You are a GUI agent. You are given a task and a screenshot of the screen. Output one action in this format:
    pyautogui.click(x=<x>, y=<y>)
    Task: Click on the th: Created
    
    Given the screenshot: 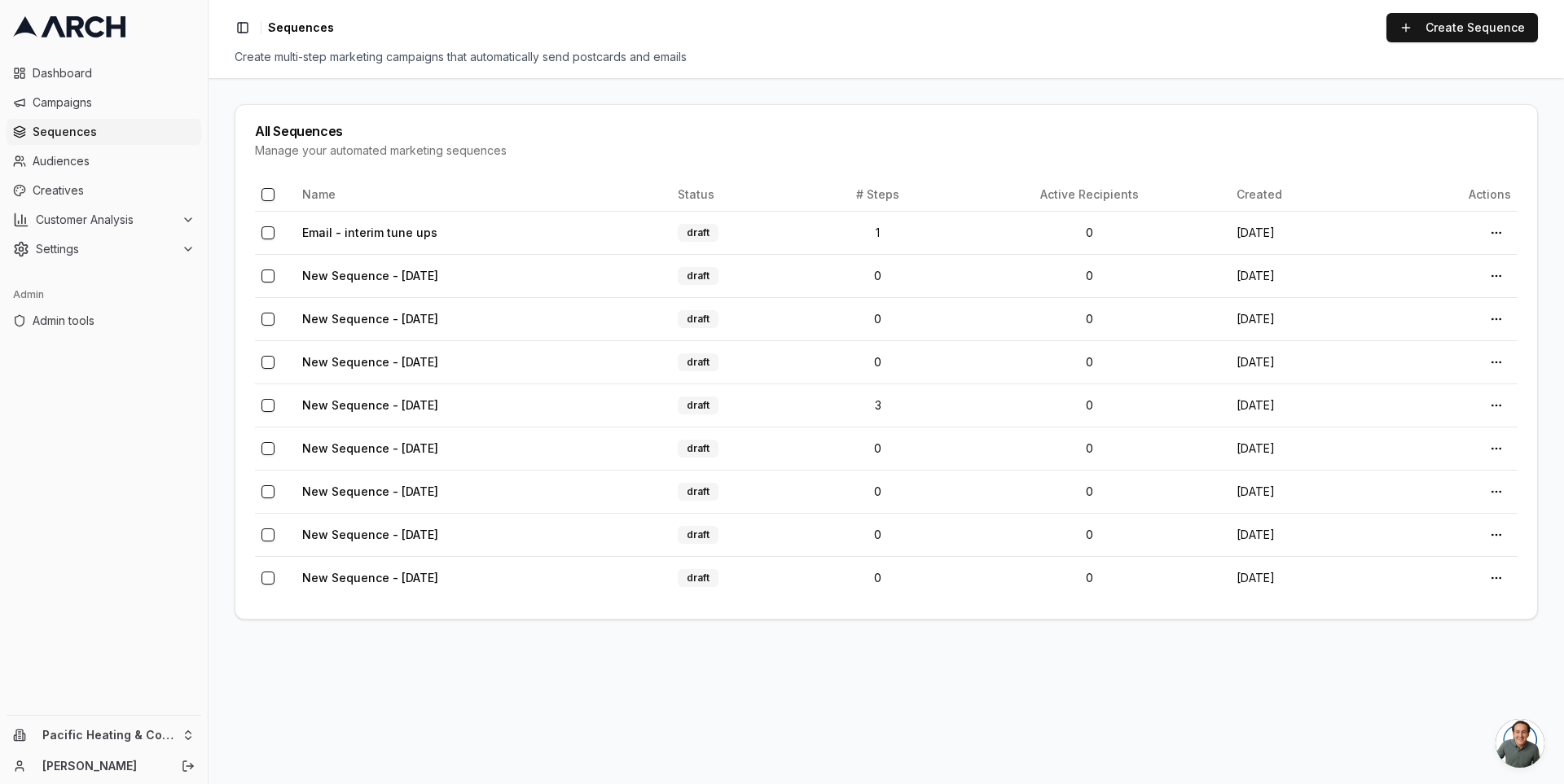 What is the action you would take?
    pyautogui.click(x=1304, y=195)
    